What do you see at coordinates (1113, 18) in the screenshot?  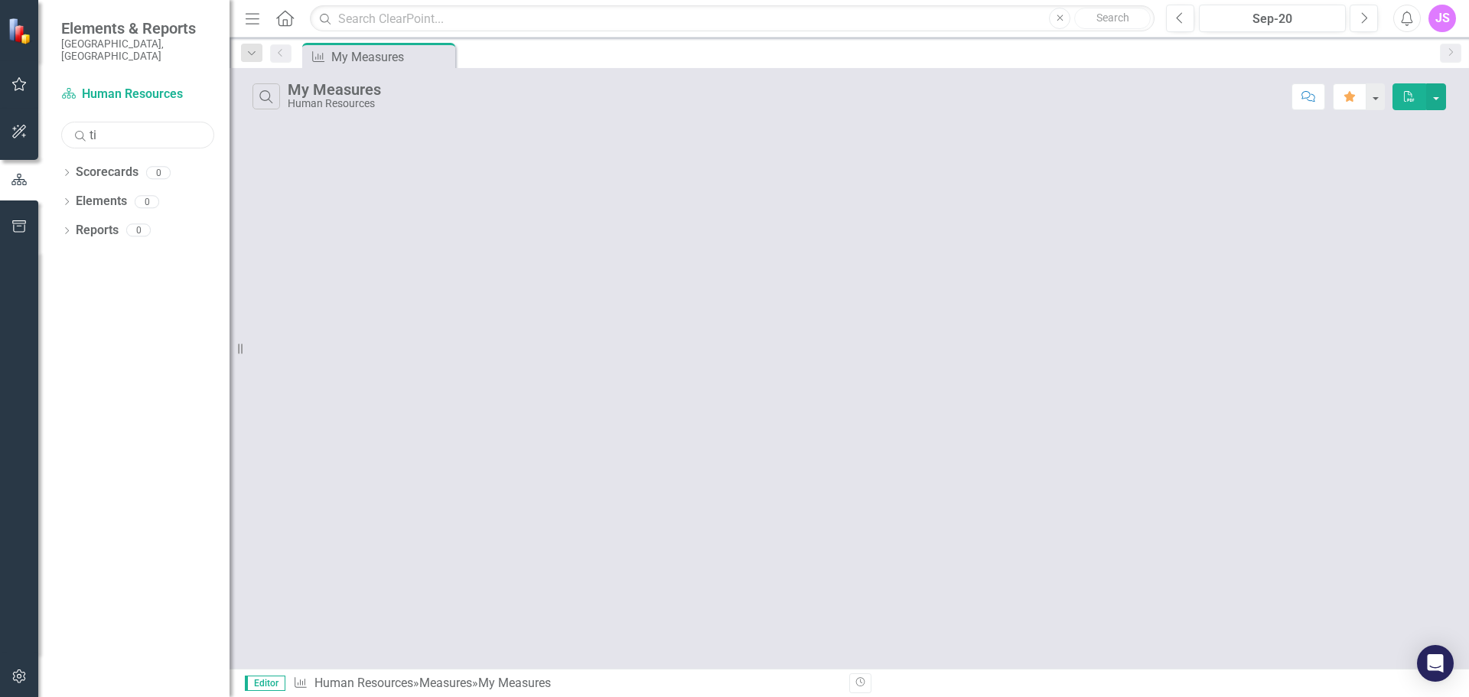 I see `span: Search` at bounding box center [1113, 18].